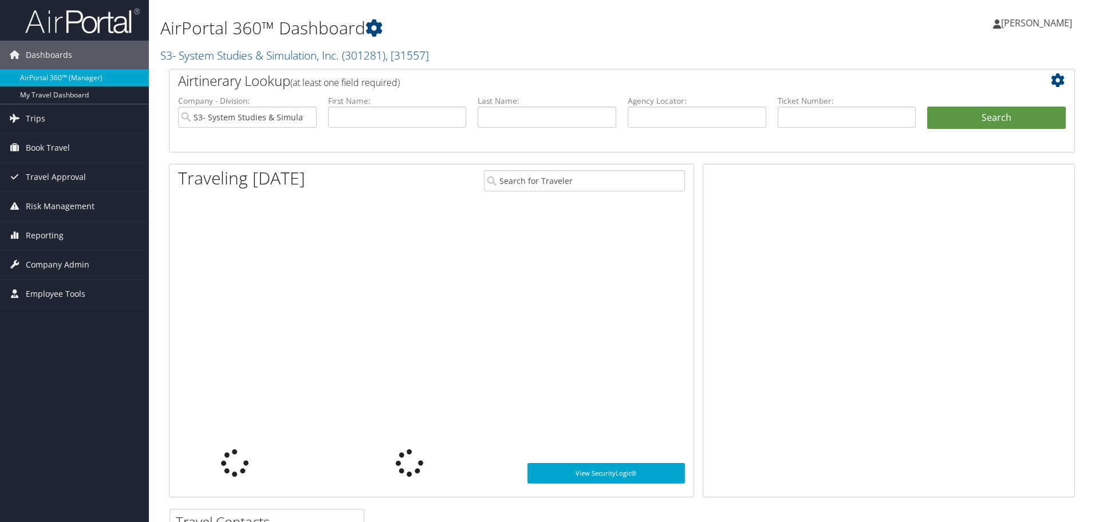 This screenshot has width=1095, height=522. Describe the element at coordinates (584, 180) in the screenshot. I see `input: Search for Traveler` at that location.